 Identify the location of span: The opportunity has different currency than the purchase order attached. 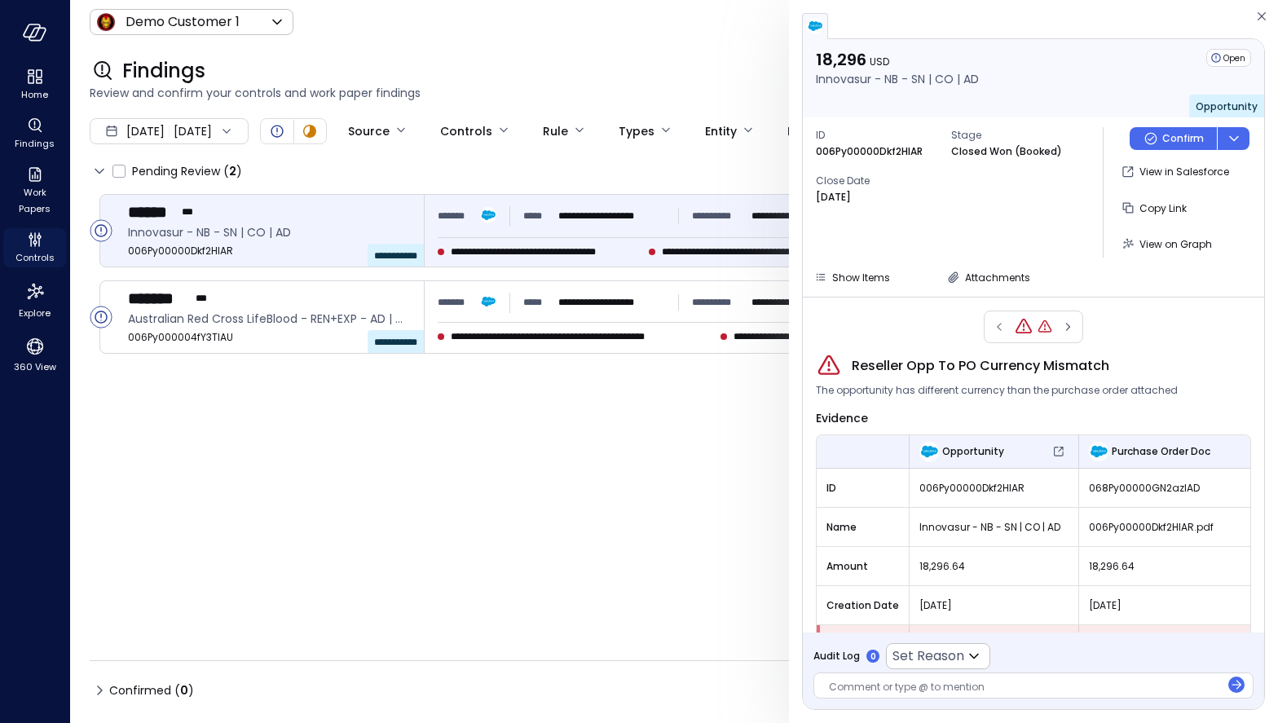
(997, 391).